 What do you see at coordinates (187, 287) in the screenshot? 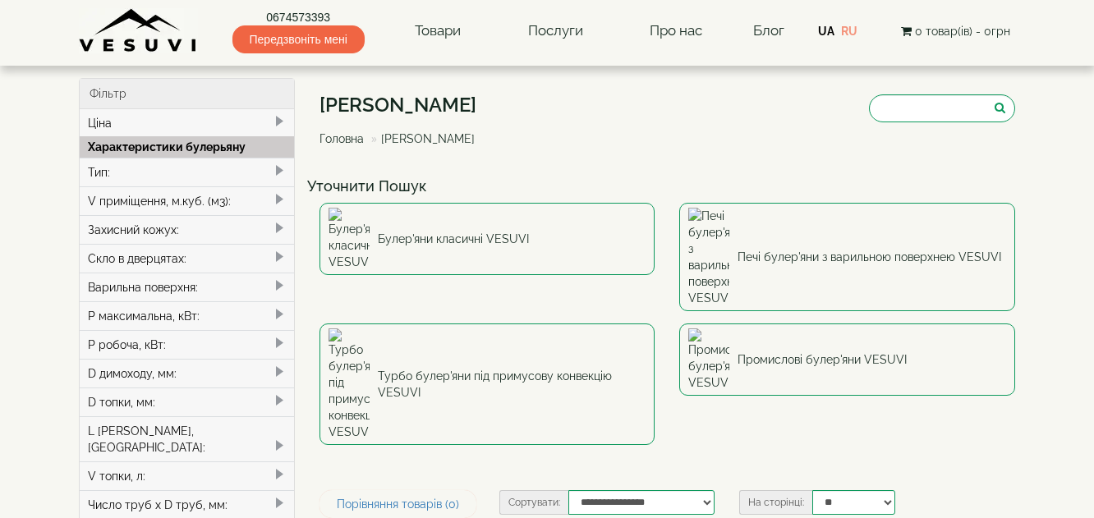
I see `div: Варильна поверхня:` at bounding box center [187, 287].